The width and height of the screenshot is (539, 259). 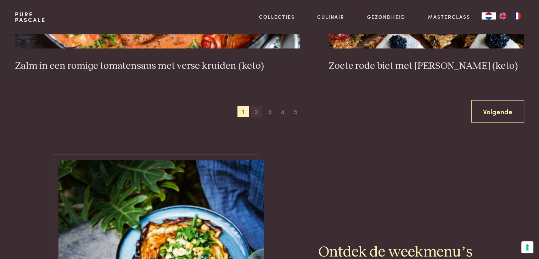 What do you see at coordinates (503, 16) in the screenshot?
I see `a: EN` at bounding box center [503, 16].